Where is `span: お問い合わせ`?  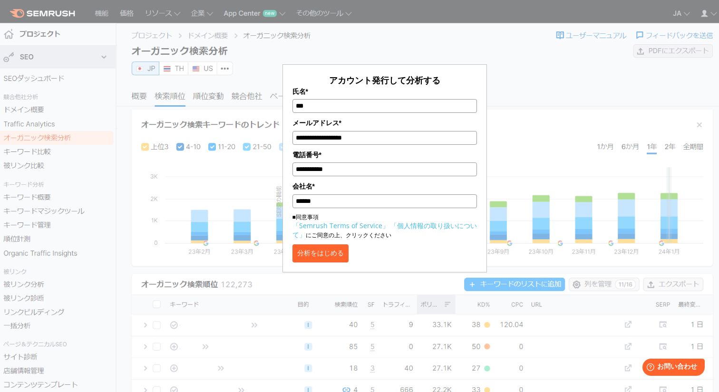 span: お問い合わせ is located at coordinates (43, 12).